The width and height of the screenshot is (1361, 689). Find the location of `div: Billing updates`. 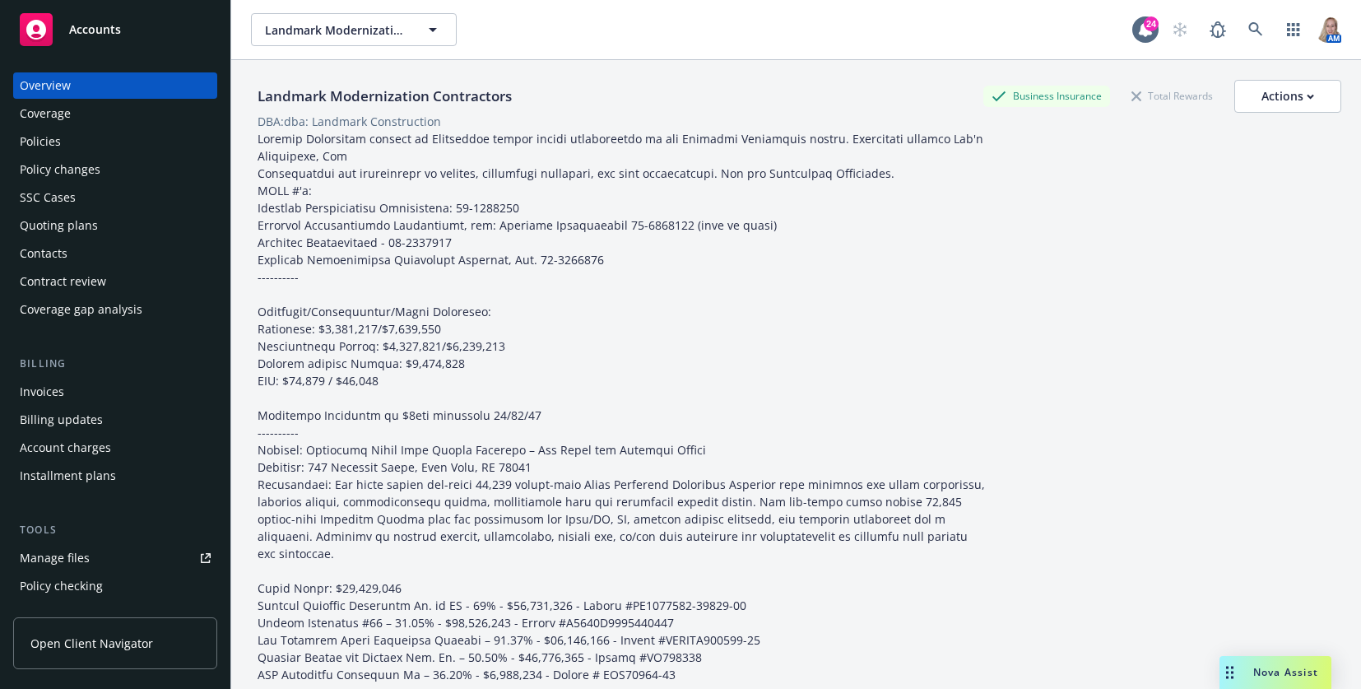

div: Billing updates is located at coordinates (61, 420).